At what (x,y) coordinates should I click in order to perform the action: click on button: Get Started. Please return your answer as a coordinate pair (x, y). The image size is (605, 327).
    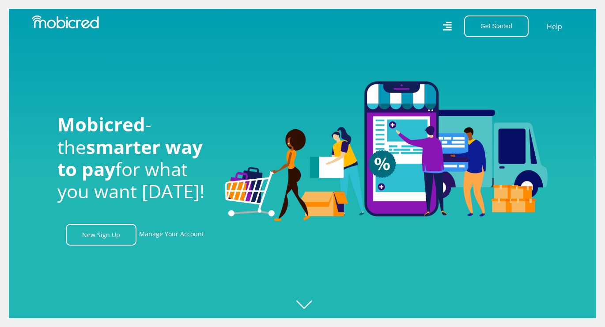
    Looking at the image, I should click on (497, 26).